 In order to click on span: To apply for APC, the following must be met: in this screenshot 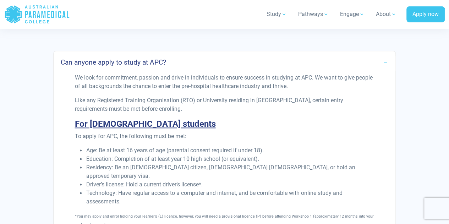, I will do `click(130, 136)`.